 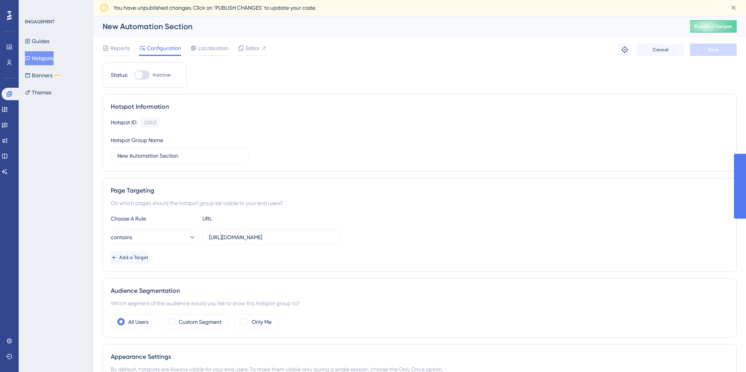 What do you see at coordinates (119, 75) in the screenshot?
I see `div: Status:` at bounding box center [119, 75].